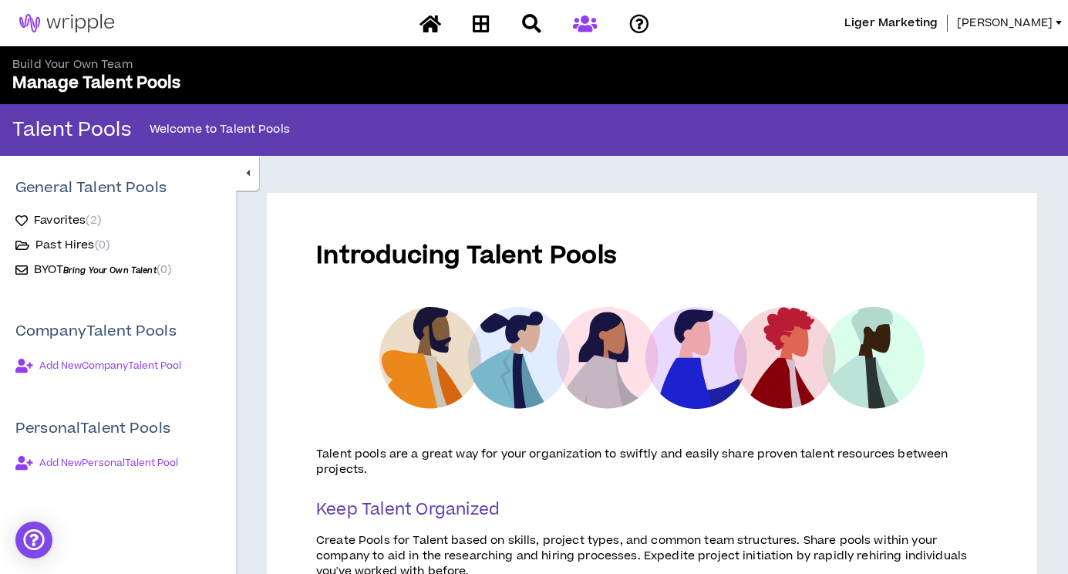 The height and width of the screenshot is (574, 1068). What do you see at coordinates (62, 245) in the screenshot?
I see `a: Past Hires(0)` at bounding box center [62, 245].